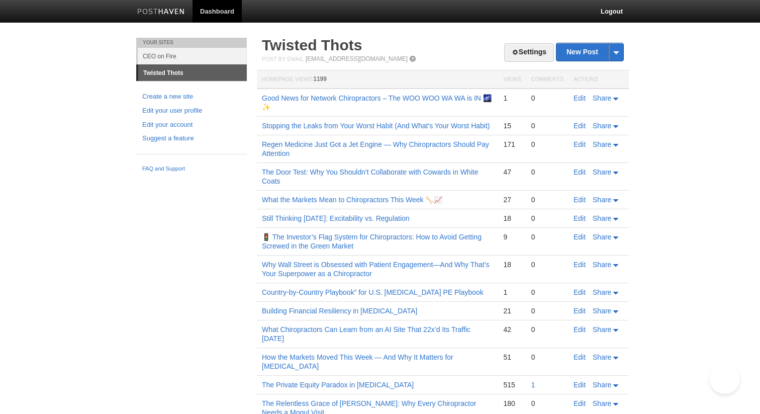 This screenshot has height=414, width=760. What do you see at coordinates (512, 329) in the screenshot?
I see `div: 42` at bounding box center [512, 329].